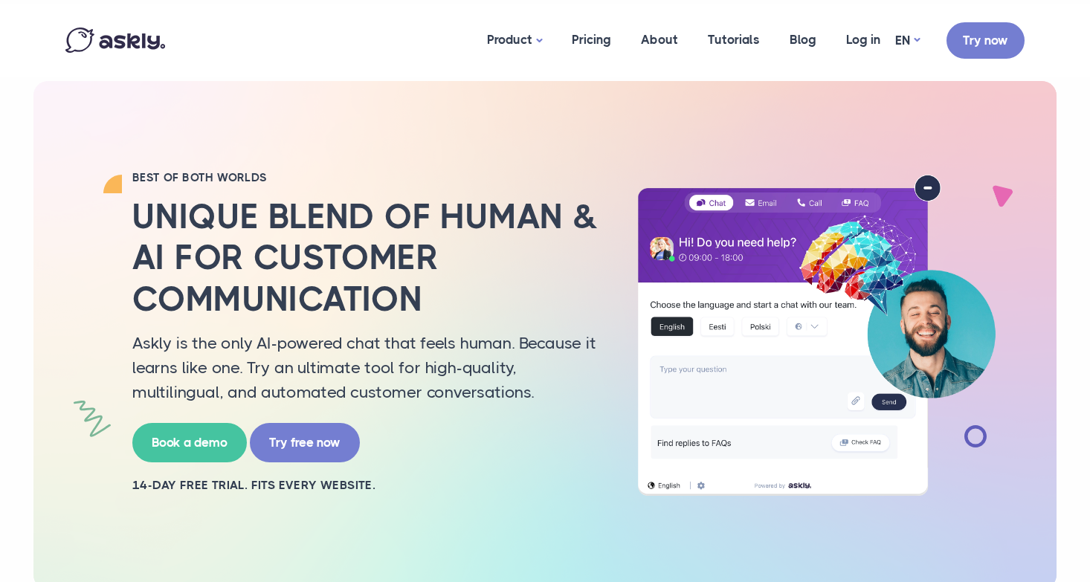 This screenshot has height=582, width=1090. What do you see at coordinates (367, 486) in the screenshot?
I see `h2: 14-day free trial. Fits every website.` at bounding box center [367, 486].